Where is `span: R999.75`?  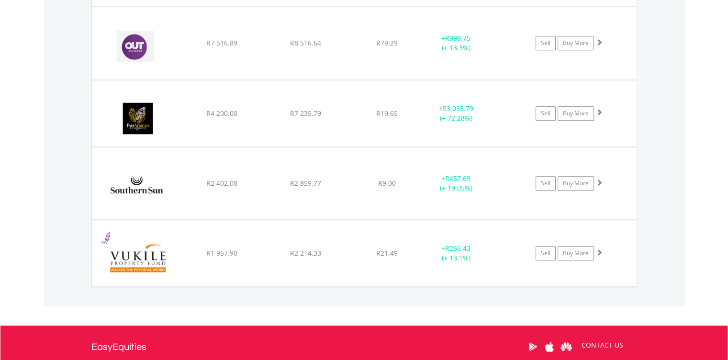 span: R999.75 is located at coordinates (458, 38).